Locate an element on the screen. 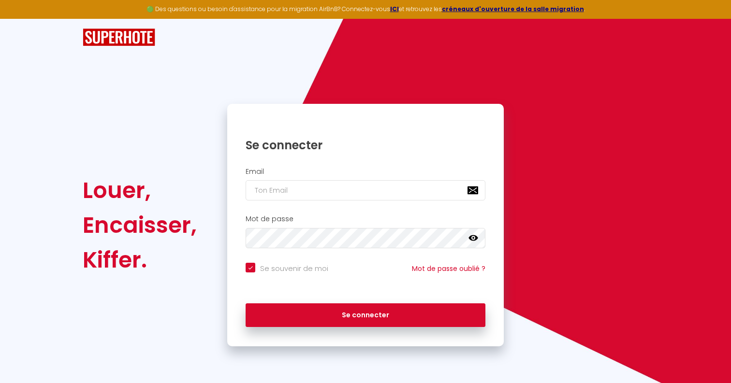 Image resolution: width=731 pixels, height=383 pixels. input: Ton Email is located at coordinates (365, 190).